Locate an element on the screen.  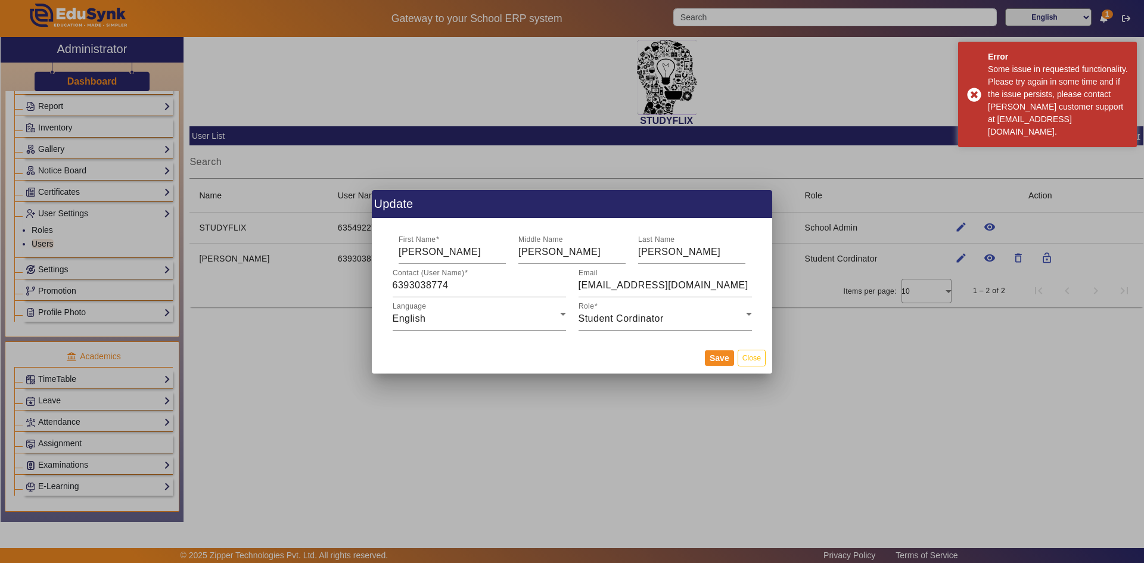
input: Middle Name is located at coordinates (572, 252).